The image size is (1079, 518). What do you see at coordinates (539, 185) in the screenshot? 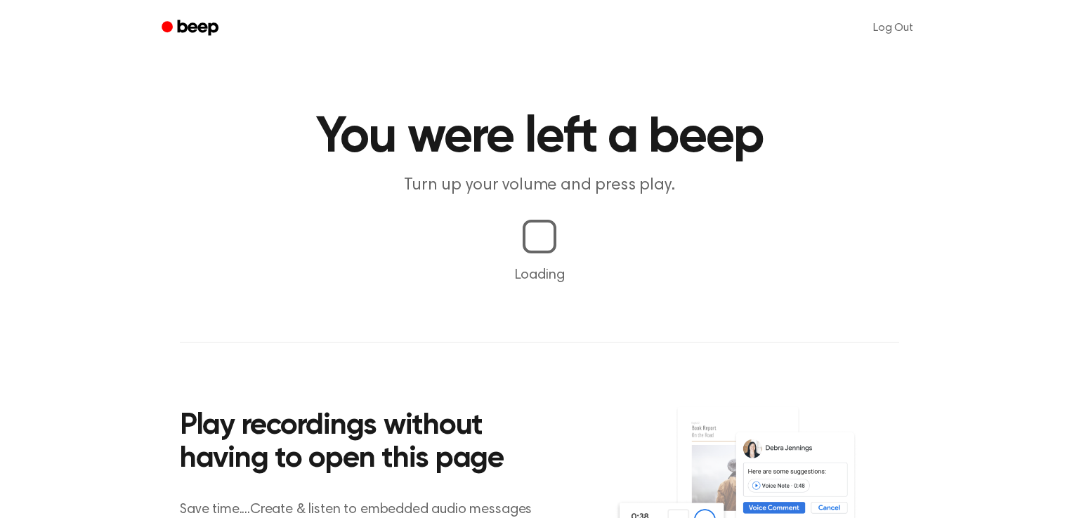
I see `p: Turn up your volume and press play.` at bounding box center [539, 185].